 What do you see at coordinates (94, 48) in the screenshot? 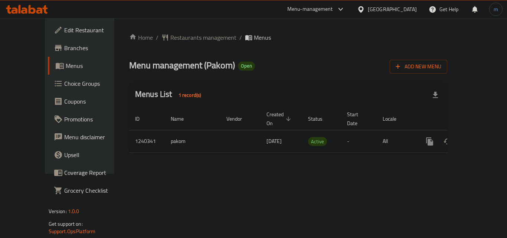
I see `span: Branches` at bounding box center [94, 48].